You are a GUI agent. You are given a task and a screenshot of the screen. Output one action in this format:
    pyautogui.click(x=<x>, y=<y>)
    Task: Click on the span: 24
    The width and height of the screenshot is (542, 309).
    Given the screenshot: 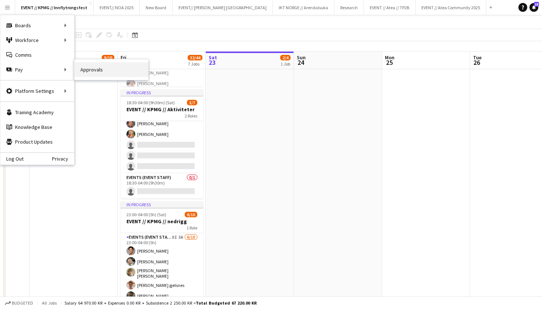 What is the action you would take?
    pyautogui.click(x=301, y=62)
    